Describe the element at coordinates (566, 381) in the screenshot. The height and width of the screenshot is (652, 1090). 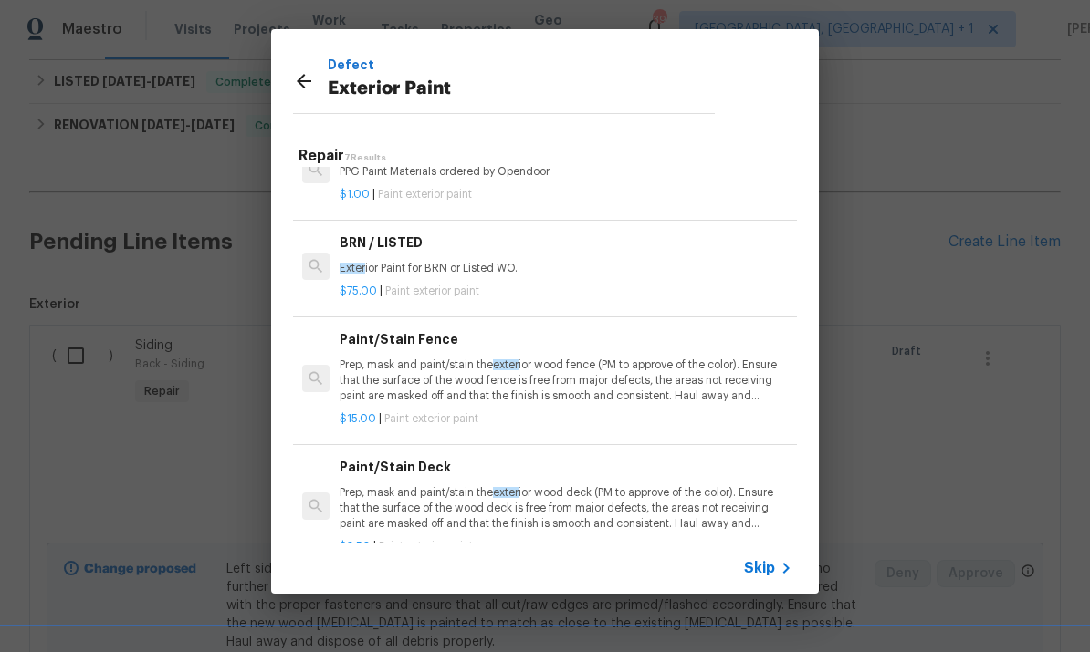
I see `p: Prep, mask and paint/stain the ior wood fence (PM to approve of the color). Ensure that the surfa...` at that location.